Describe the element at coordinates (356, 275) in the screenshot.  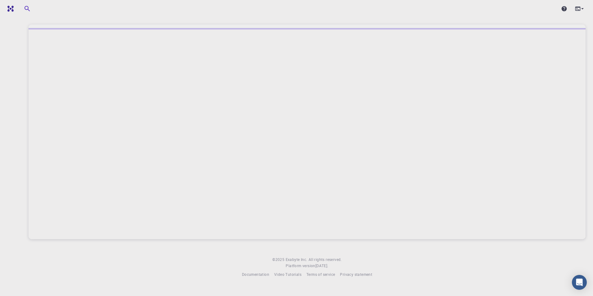
I see `a: Privacy statement` at that location.